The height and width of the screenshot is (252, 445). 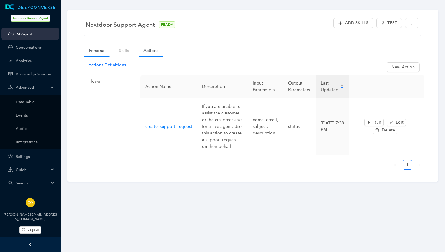 What do you see at coordinates (35, 47) in the screenshot?
I see `a: Conversations` at bounding box center [35, 47].